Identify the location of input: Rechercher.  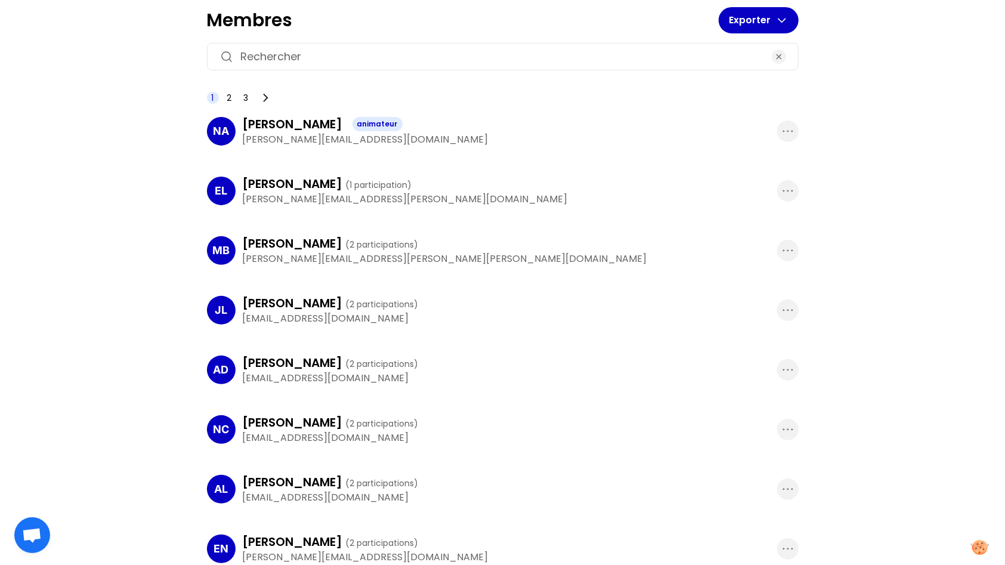
(503, 57).